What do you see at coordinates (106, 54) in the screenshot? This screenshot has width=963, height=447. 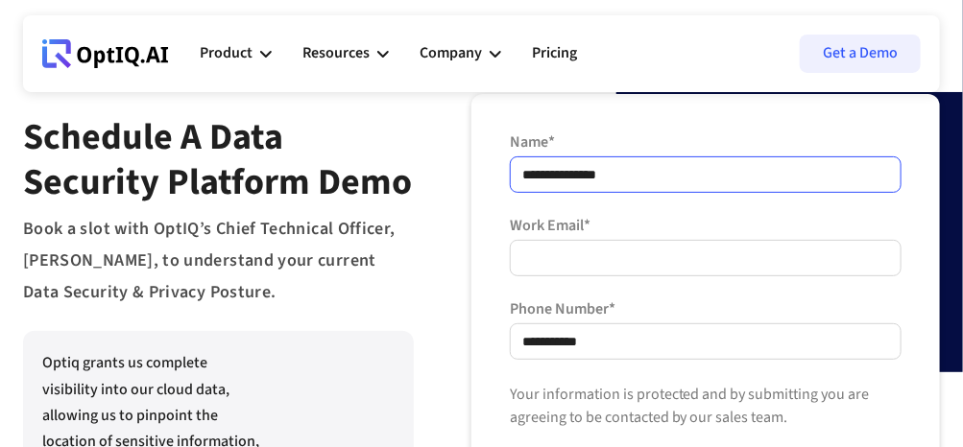 I see `a: Webflow Homepage` at bounding box center [106, 54].